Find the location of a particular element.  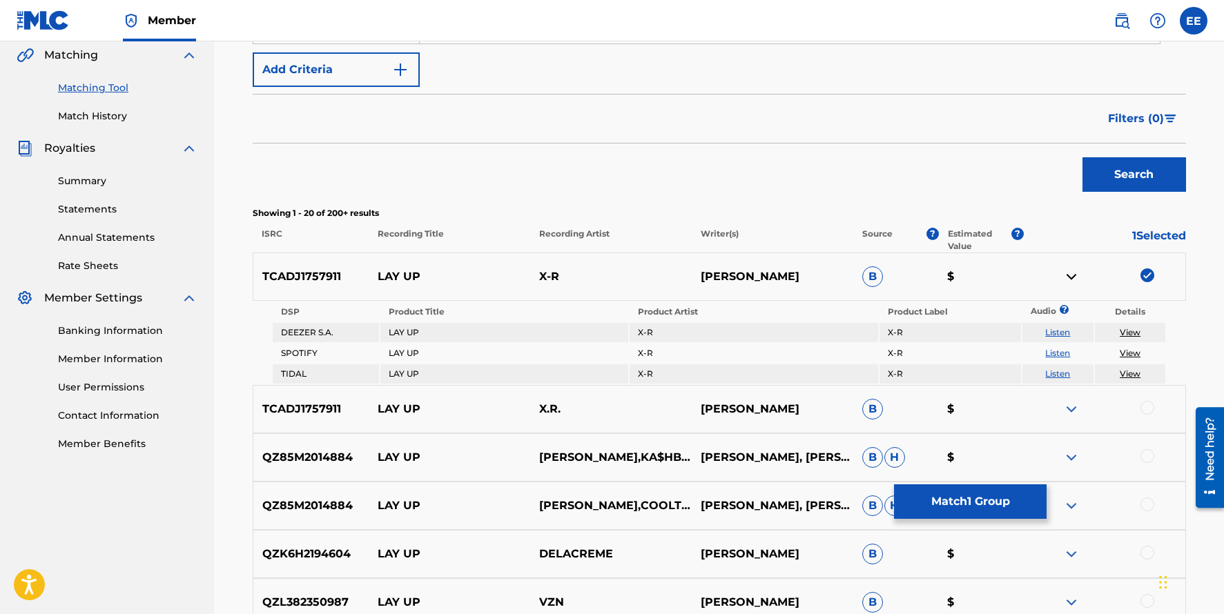

a: Annual Statements is located at coordinates (128, 237).